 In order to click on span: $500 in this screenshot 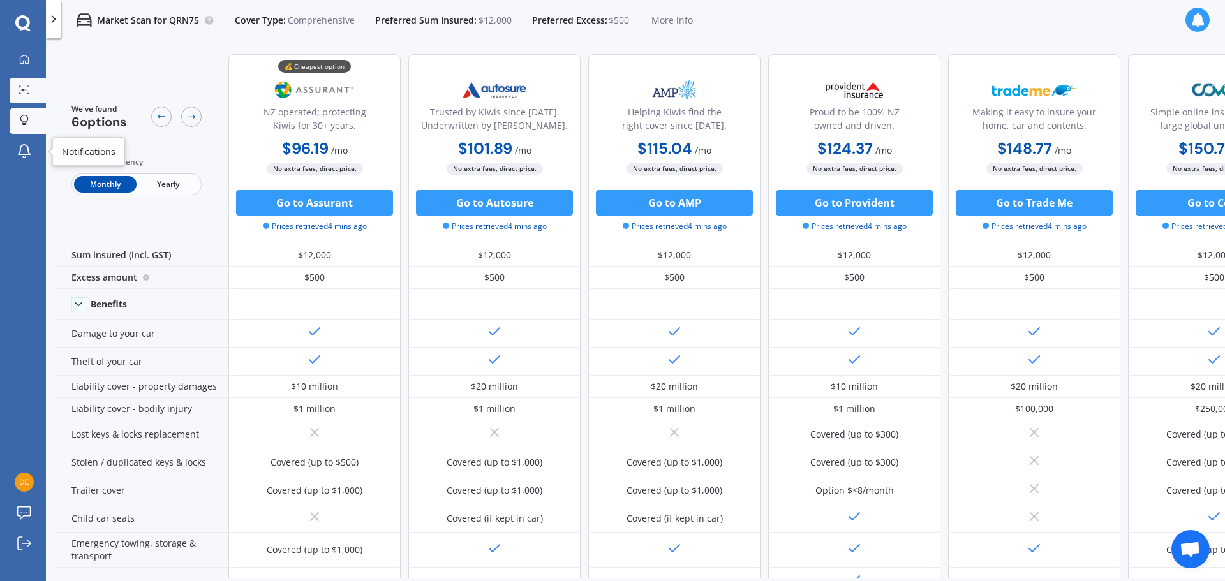, I will do `click(619, 20)`.